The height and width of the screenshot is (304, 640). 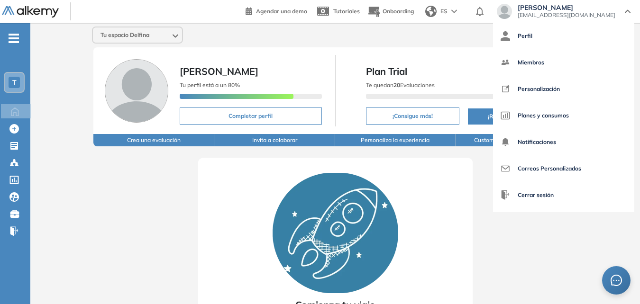 I want to click on b: 20, so click(x=397, y=85).